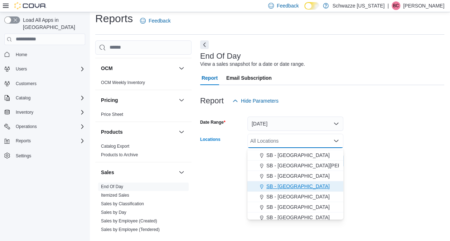 The image size is (450, 241). Describe the element at coordinates (114, 19) in the screenshot. I see `h1: Reports` at that location.